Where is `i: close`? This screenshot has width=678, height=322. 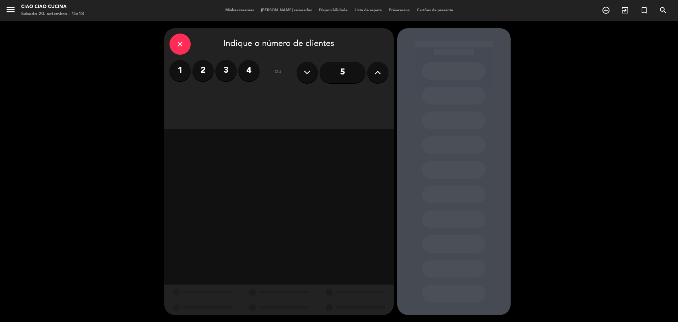 i: close is located at coordinates (180, 44).